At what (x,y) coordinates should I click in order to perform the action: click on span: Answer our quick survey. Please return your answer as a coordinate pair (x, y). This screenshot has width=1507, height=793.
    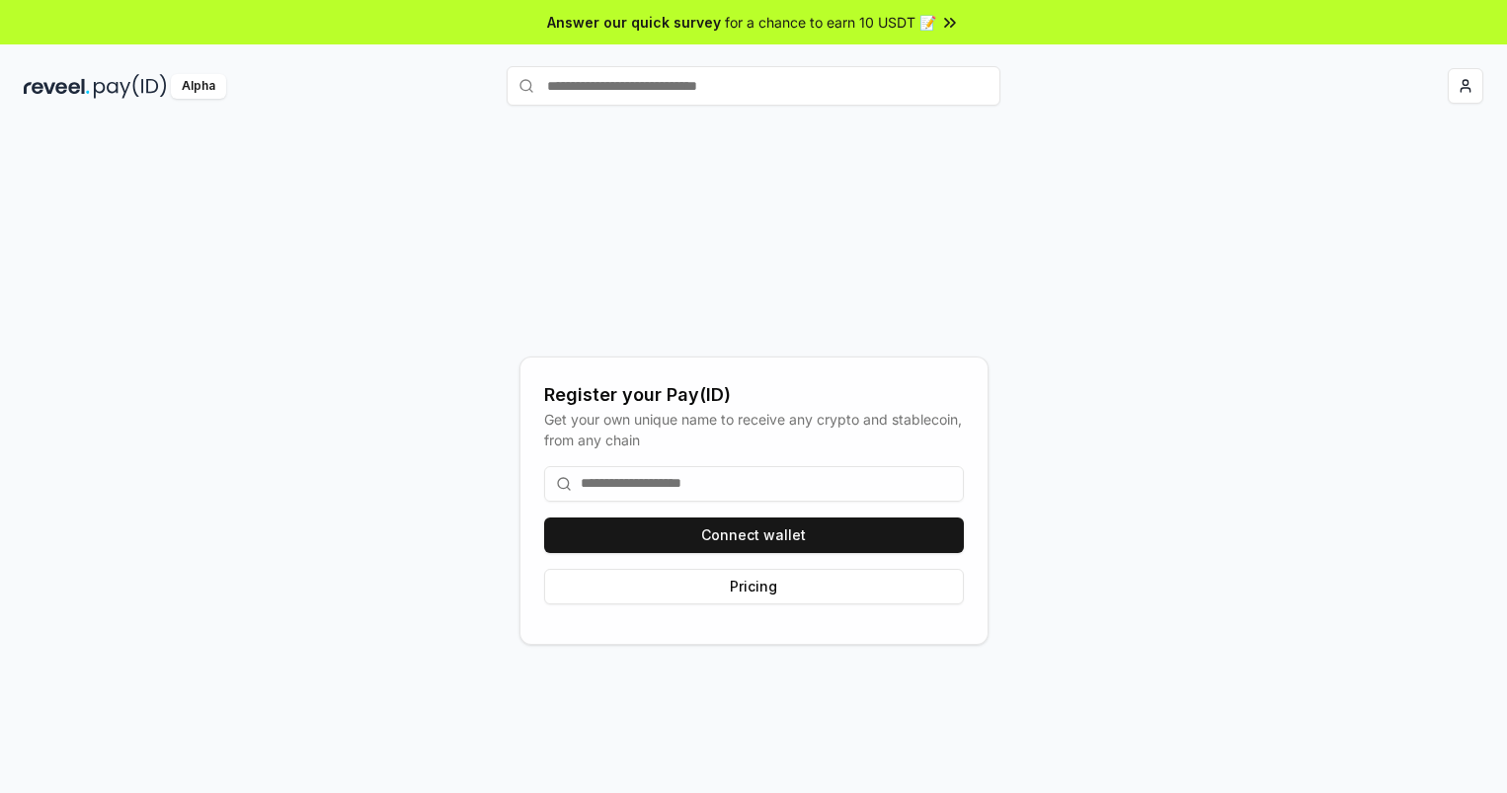
    Looking at the image, I should click on (634, 22).